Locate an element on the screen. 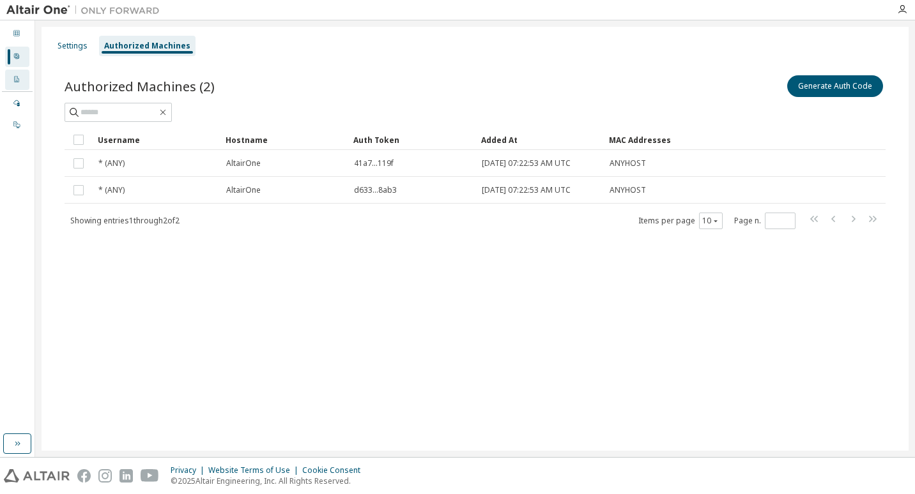  div: Privacy is located at coordinates (189, 471).